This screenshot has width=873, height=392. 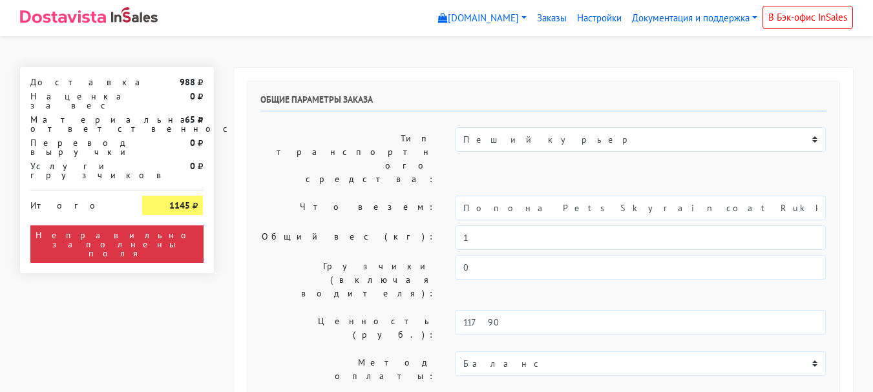 What do you see at coordinates (77, 147) in the screenshot?
I see `div: Перевод выручки` at bounding box center [77, 147].